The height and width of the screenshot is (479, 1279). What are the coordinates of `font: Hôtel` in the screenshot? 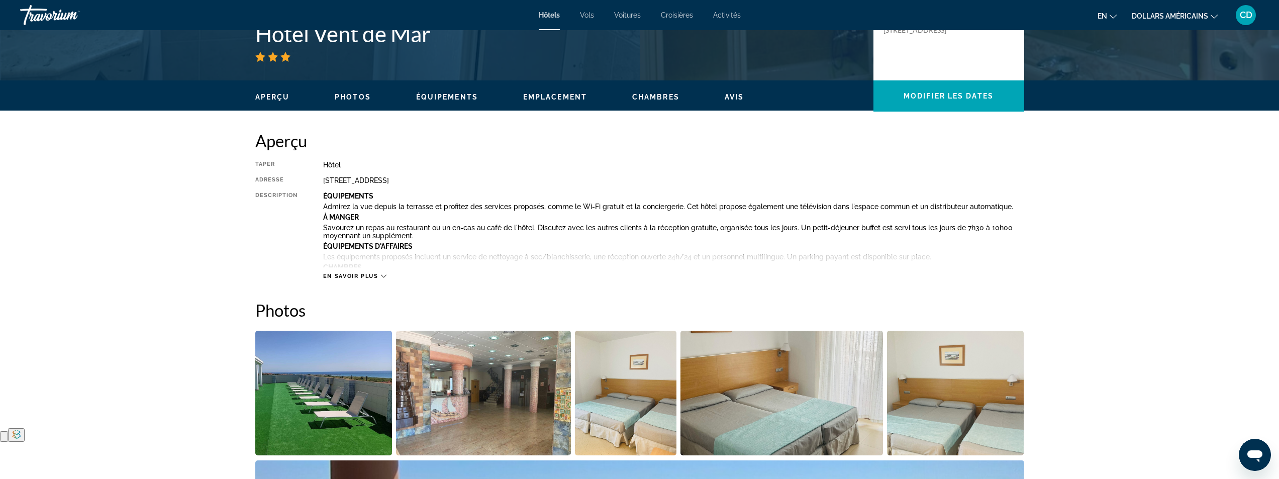 It's located at (332, 165).